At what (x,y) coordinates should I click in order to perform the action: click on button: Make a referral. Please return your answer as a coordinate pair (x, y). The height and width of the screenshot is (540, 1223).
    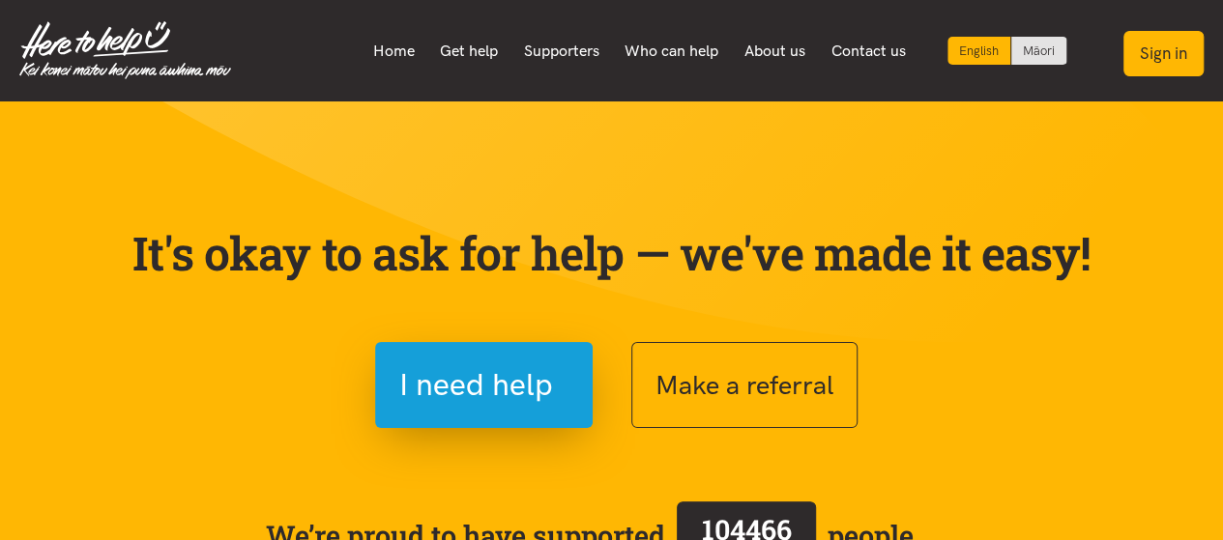
    Looking at the image, I should click on (744, 385).